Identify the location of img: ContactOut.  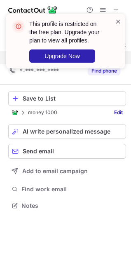
(15, 113).